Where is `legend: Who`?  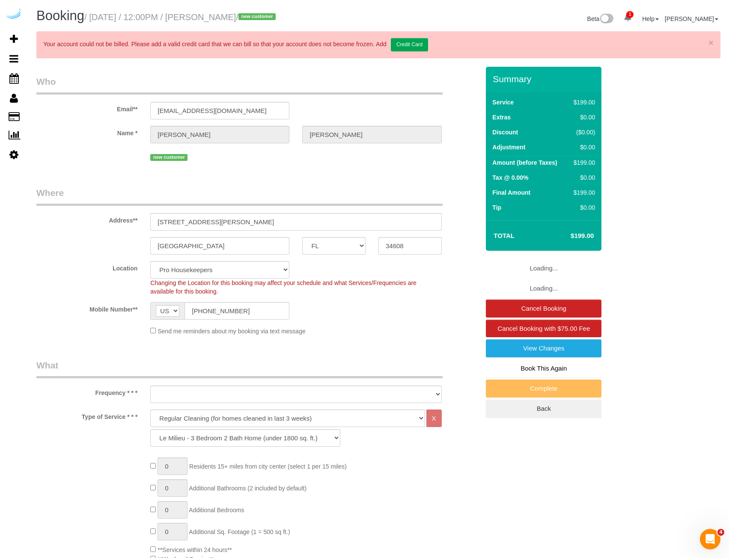 legend: Who is located at coordinates (239, 85).